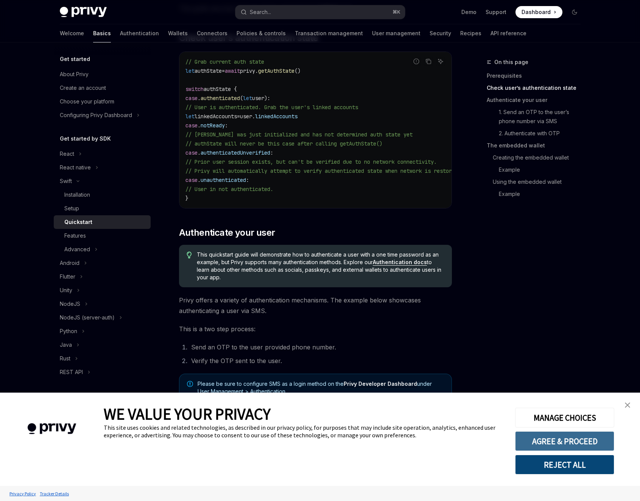  I want to click on a: Welcome, so click(72, 33).